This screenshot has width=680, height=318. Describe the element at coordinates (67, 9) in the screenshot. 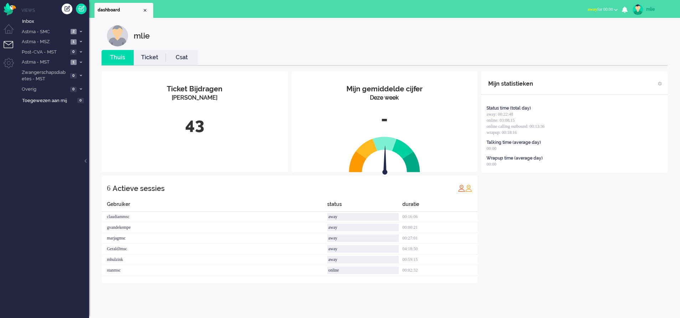

I see `div: Creëer ticket` at that location.